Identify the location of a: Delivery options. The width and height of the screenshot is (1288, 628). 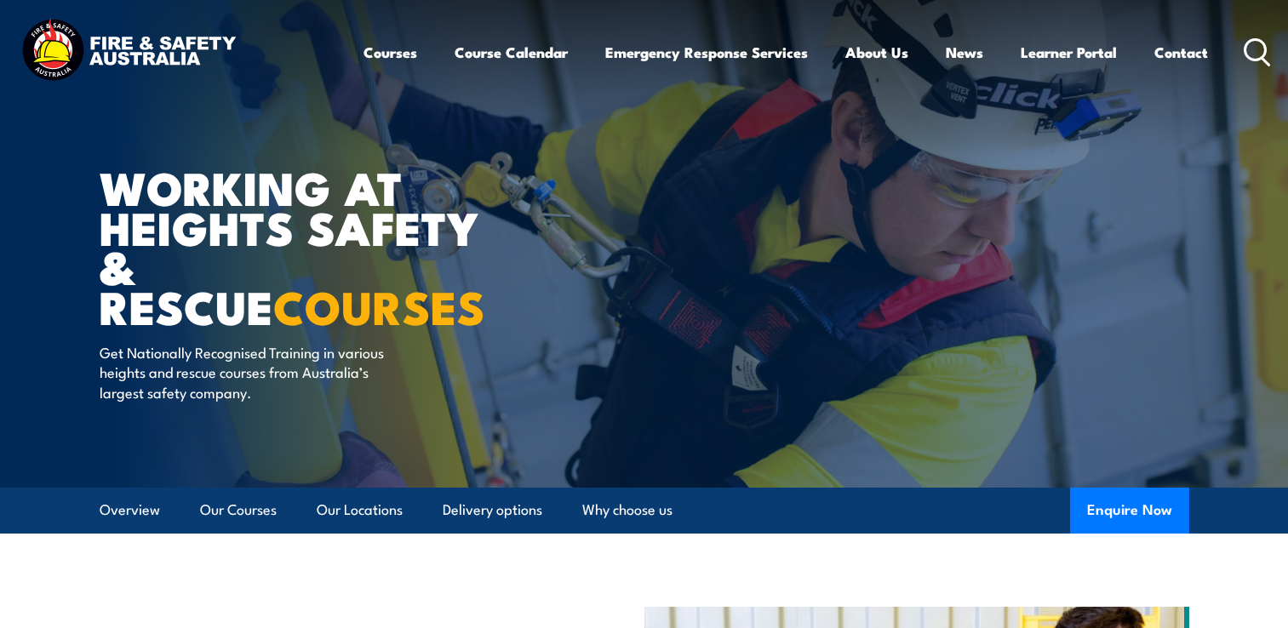
(492, 510).